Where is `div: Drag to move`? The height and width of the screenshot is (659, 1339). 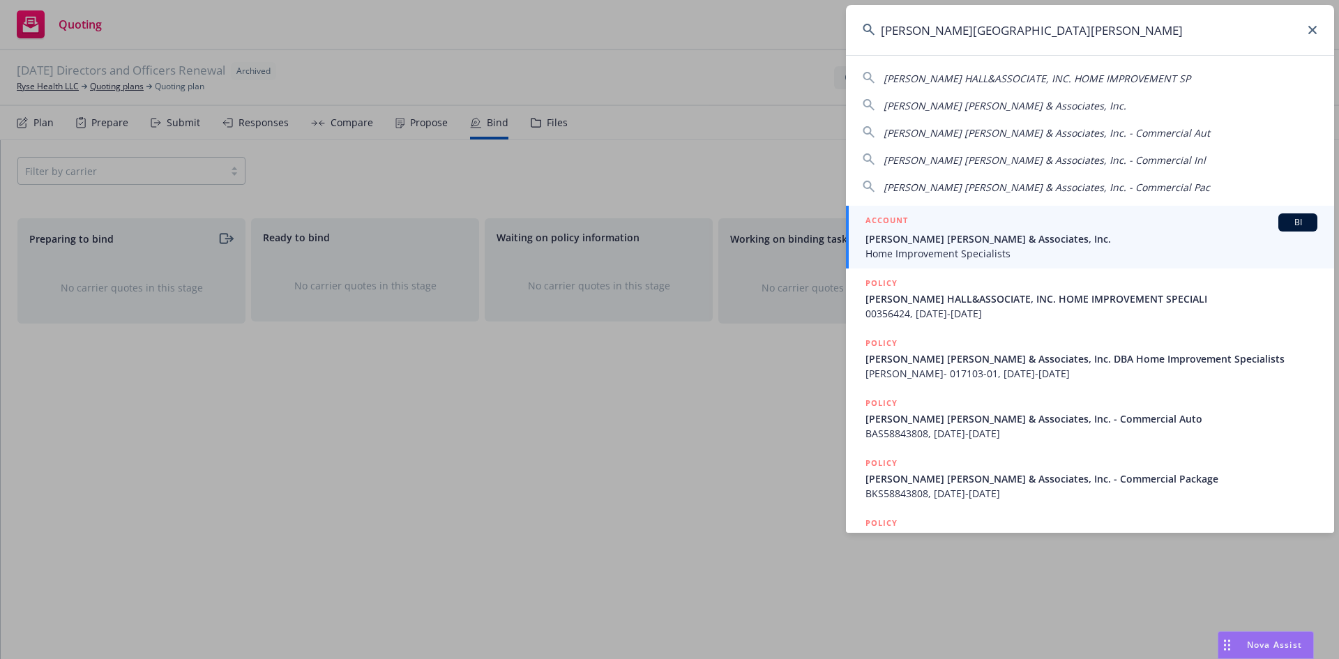 div: Drag to move is located at coordinates (1227, 645).